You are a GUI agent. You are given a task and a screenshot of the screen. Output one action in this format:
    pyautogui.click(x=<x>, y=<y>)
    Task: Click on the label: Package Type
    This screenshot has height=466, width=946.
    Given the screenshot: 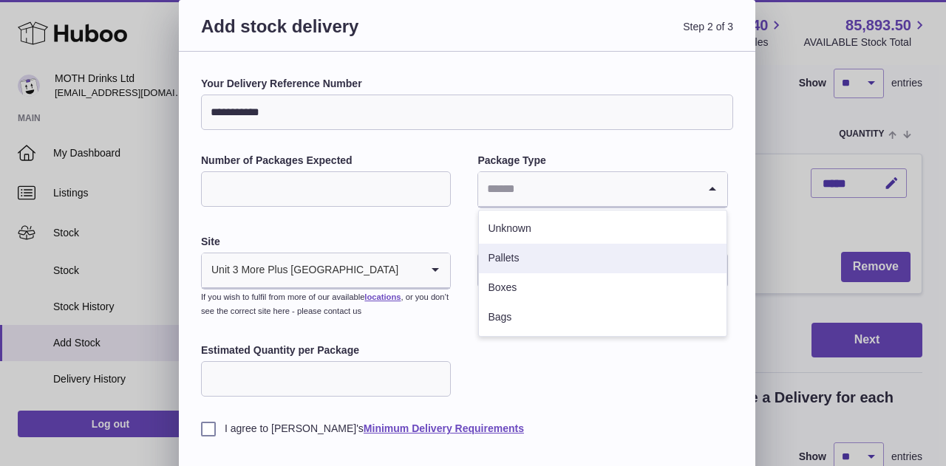 What is the action you would take?
    pyautogui.click(x=602, y=160)
    